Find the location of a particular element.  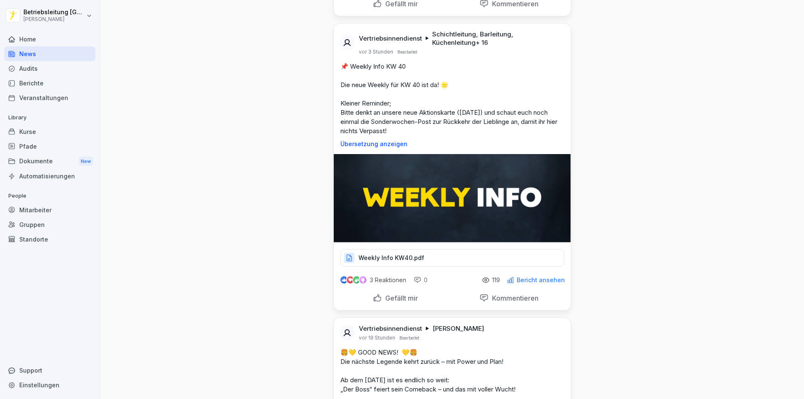

img: celebrate is located at coordinates (356, 280).